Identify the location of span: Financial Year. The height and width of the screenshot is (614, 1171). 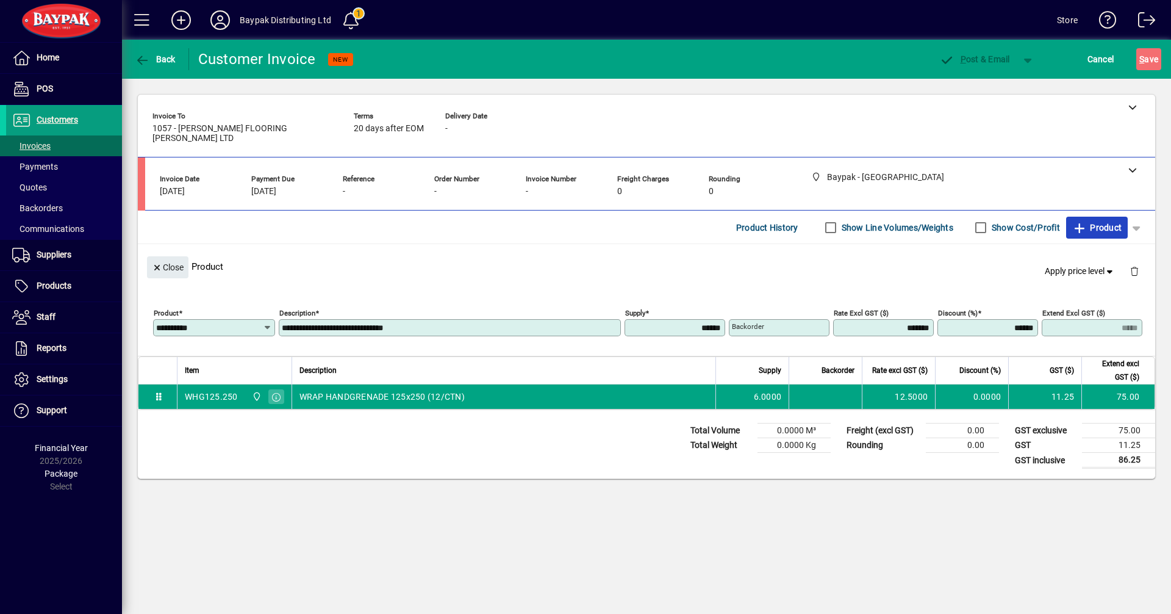
(61, 448).